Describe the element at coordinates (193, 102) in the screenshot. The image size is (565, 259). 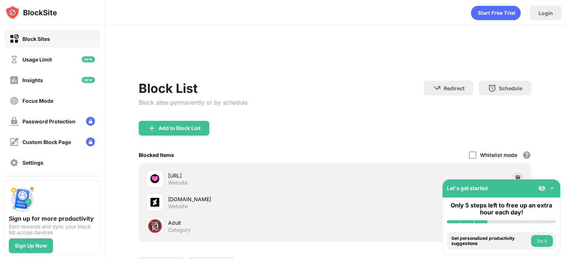
I see `div: Block sites permanently or by schedule` at that location.